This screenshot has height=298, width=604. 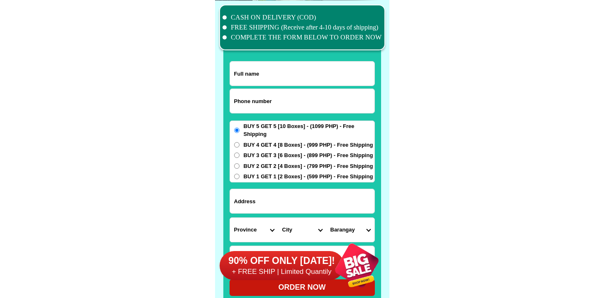 I want to click on span: BUY 5 GET 5 [10 Boxes] - (1099 PHP) - Free Shipping, so click(x=309, y=130).